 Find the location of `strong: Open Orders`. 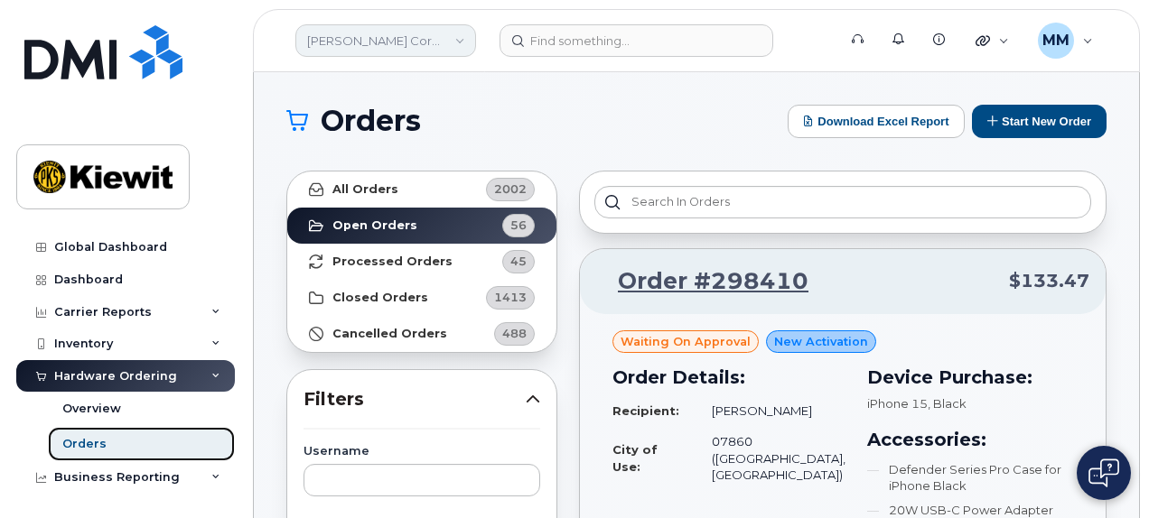

strong: Open Orders is located at coordinates (375, 226).